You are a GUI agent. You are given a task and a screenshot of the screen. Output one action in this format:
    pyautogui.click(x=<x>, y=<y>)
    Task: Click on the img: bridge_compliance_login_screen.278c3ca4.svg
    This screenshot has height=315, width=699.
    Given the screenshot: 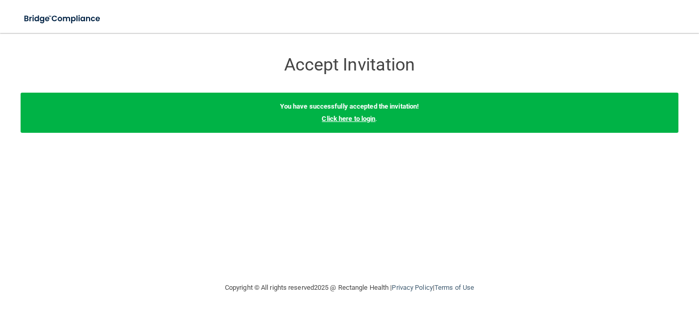 What is the action you would take?
    pyautogui.click(x=63, y=19)
    